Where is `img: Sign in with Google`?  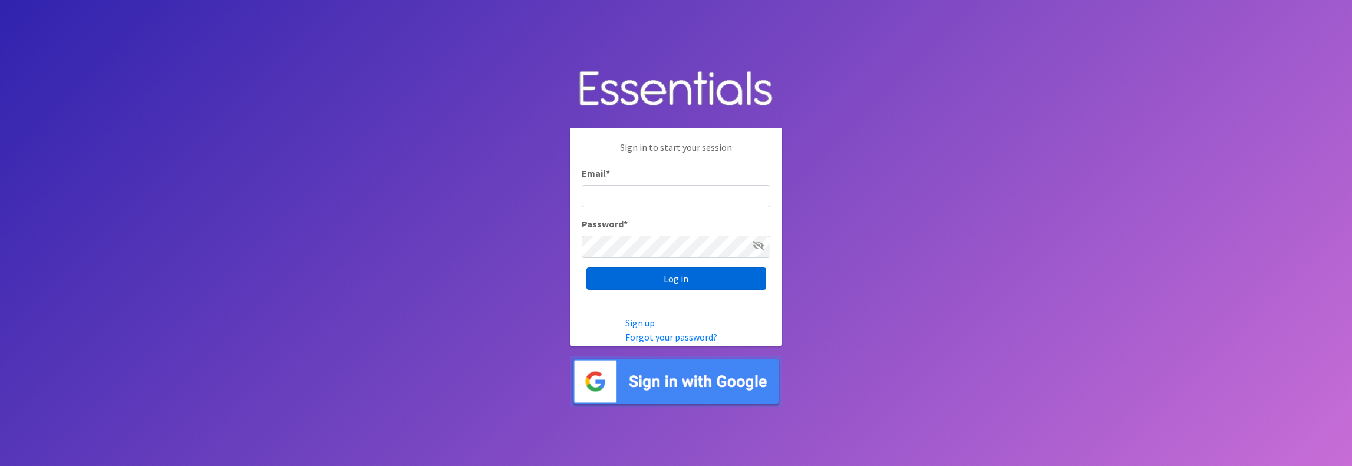 img: Sign in with Google is located at coordinates (676, 381).